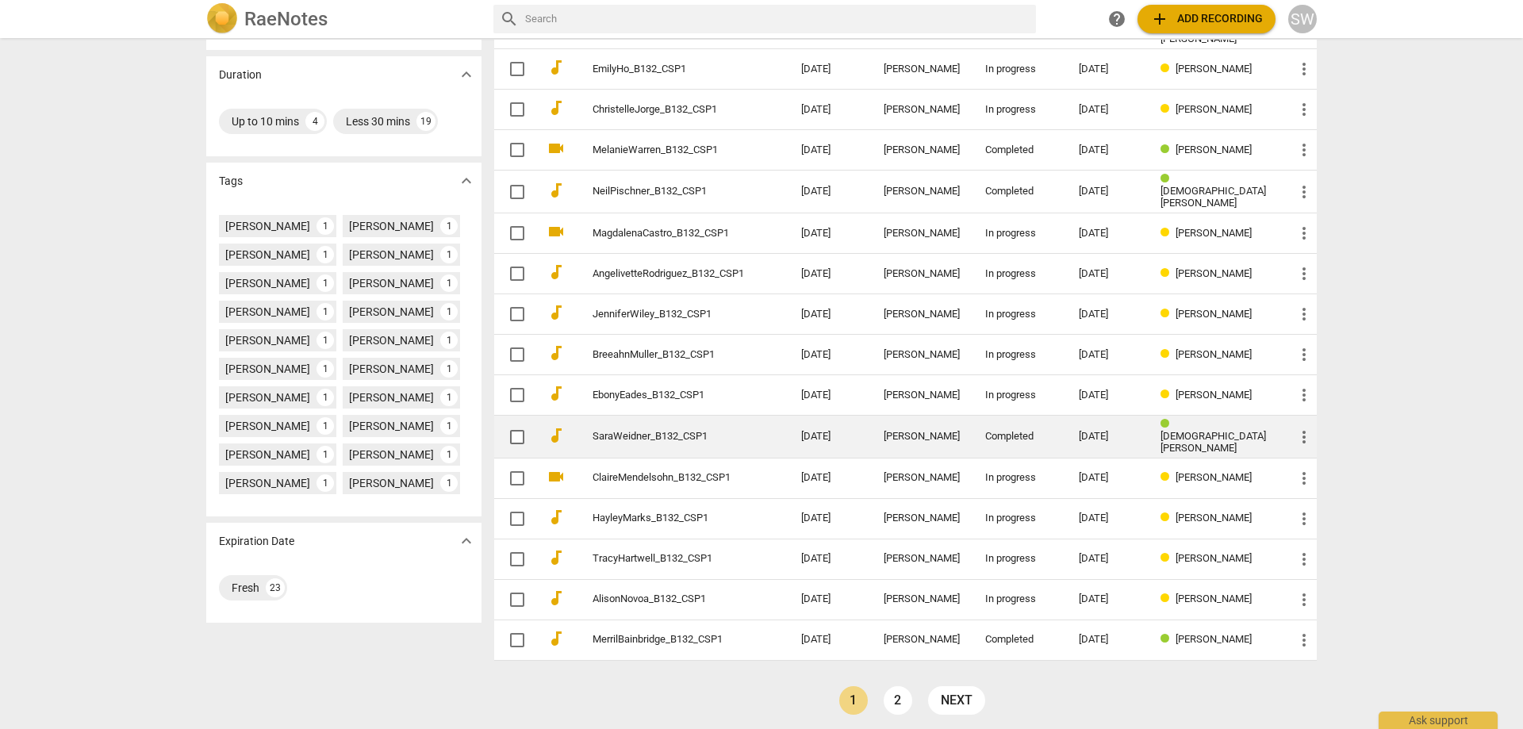  What do you see at coordinates (668, 69) in the screenshot?
I see `a: EmilyHo_B132_CSP1` at bounding box center [668, 69].